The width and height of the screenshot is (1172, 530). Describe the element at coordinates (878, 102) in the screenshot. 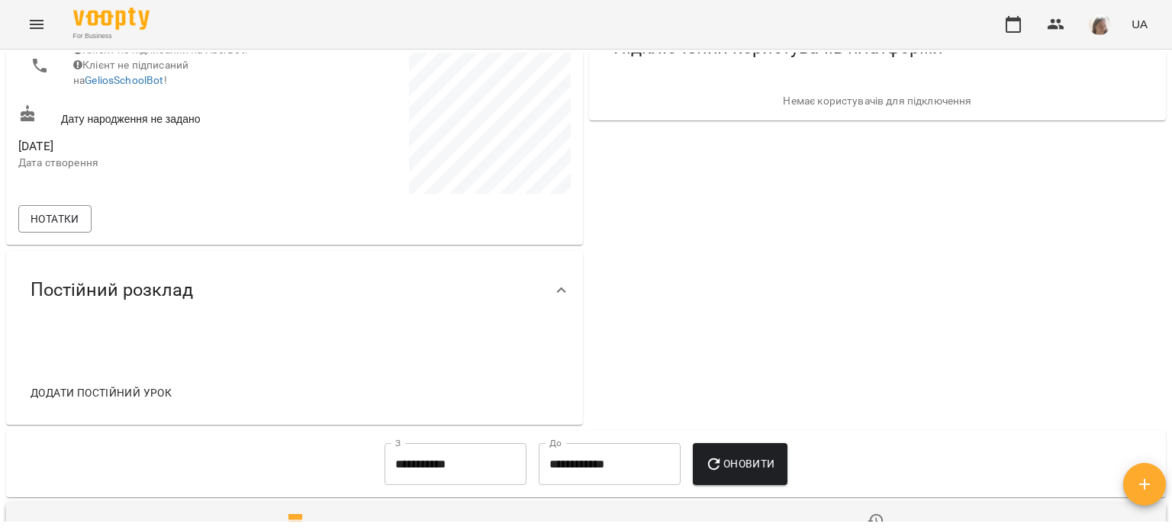

I see `p: Немає користувачів для підключення` at that location.